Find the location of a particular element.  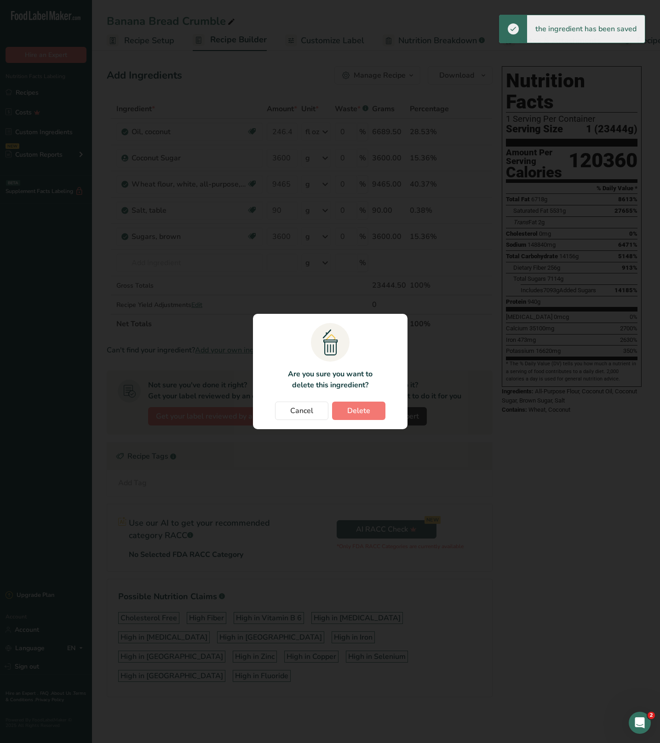

span: Cancel is located at coordinates (302, 411).